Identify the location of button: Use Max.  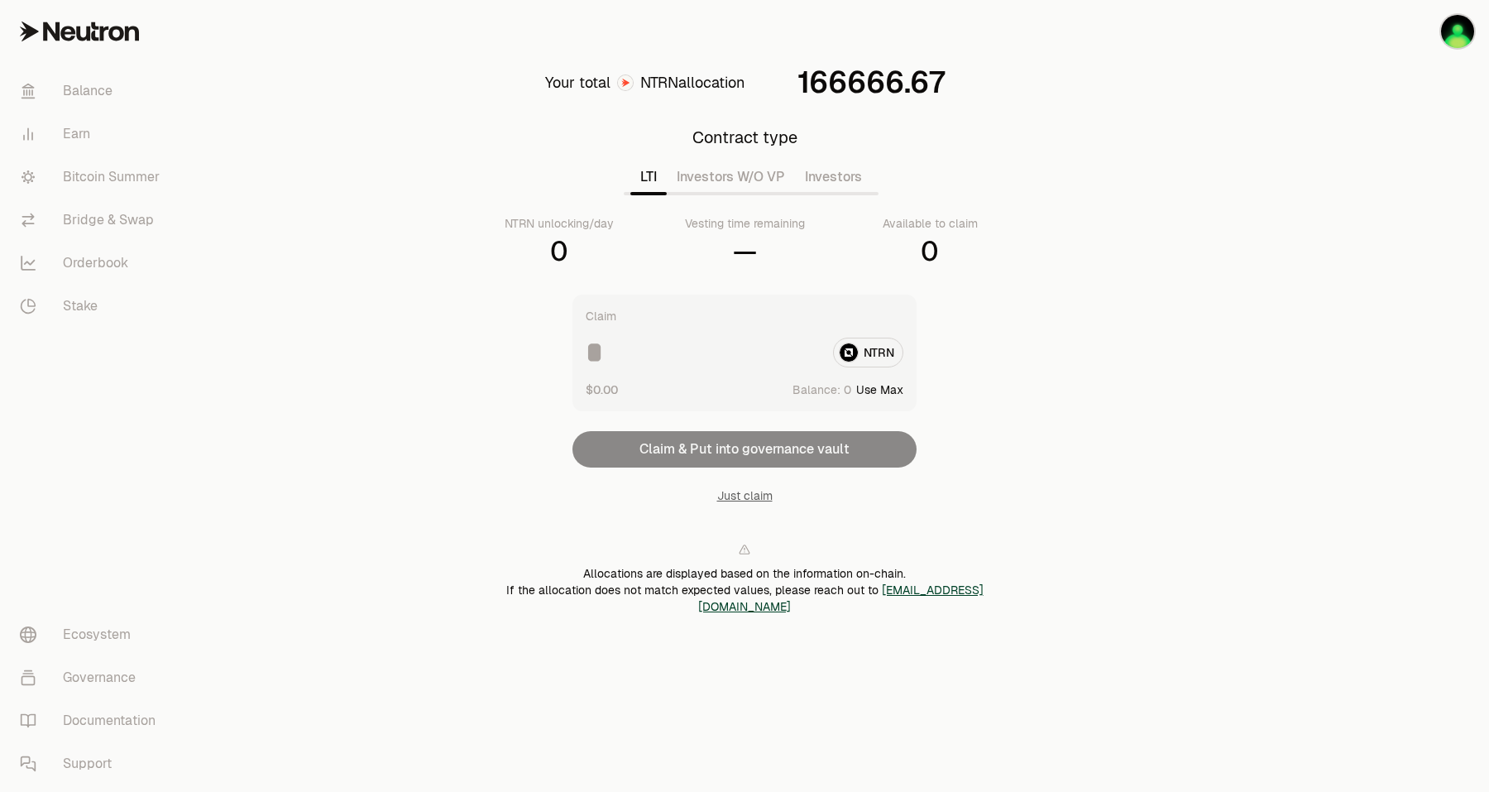
(879, 390).